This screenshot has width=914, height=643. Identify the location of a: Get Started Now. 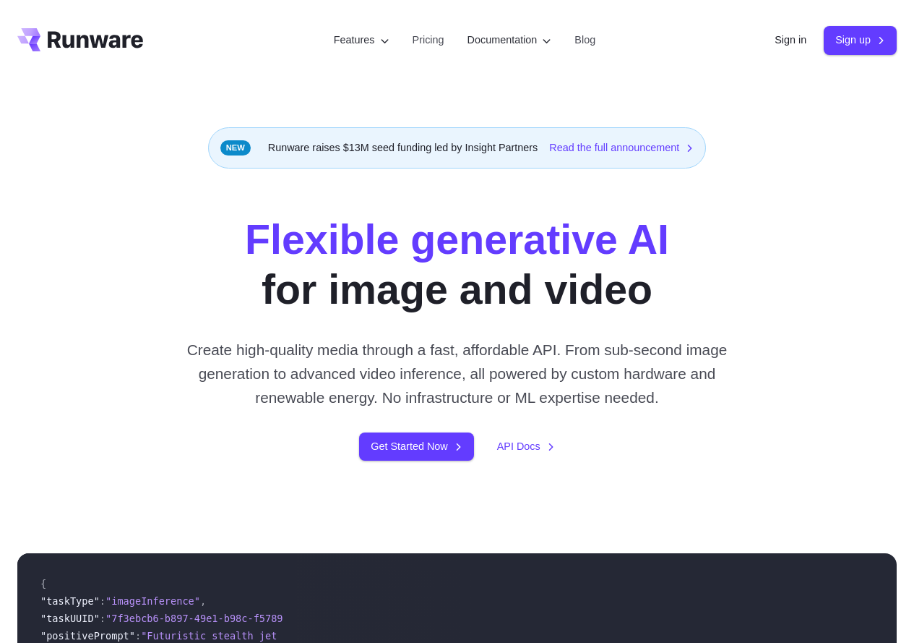
(416, 446).